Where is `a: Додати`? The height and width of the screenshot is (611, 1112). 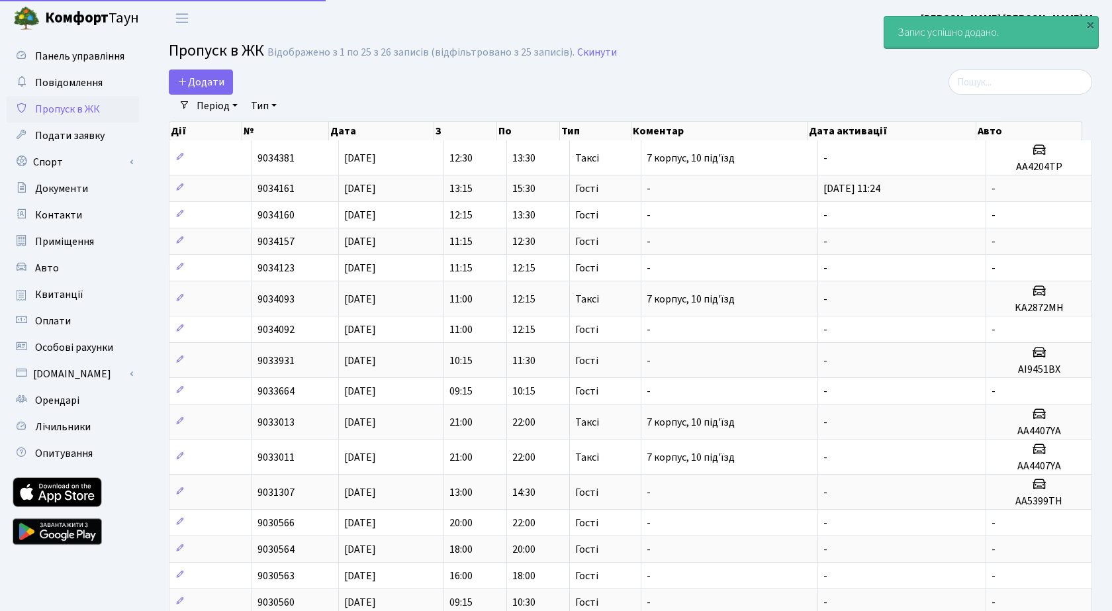 a: Додати is located at coordinates (201, 82).